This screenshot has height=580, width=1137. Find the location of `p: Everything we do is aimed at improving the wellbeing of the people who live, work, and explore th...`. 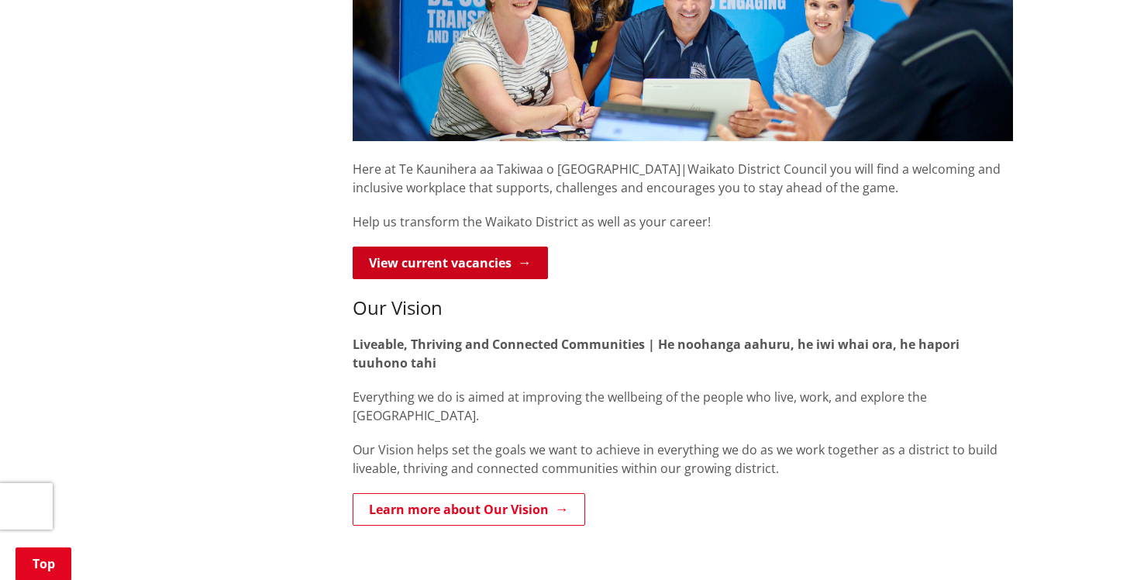

p: Everything we do is aimed at improving the wellbeing of the people who live, work, and explore th... is located at coordinates (683, 406).